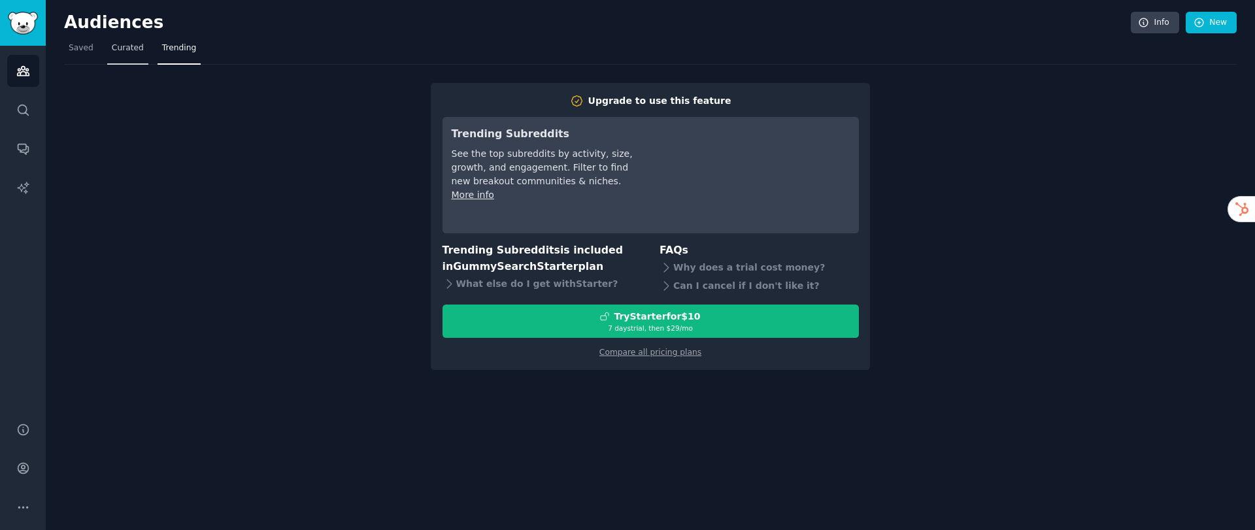 This screenshot has height=530, width=1255. I want to click on a: Trending, so click(179, 51).